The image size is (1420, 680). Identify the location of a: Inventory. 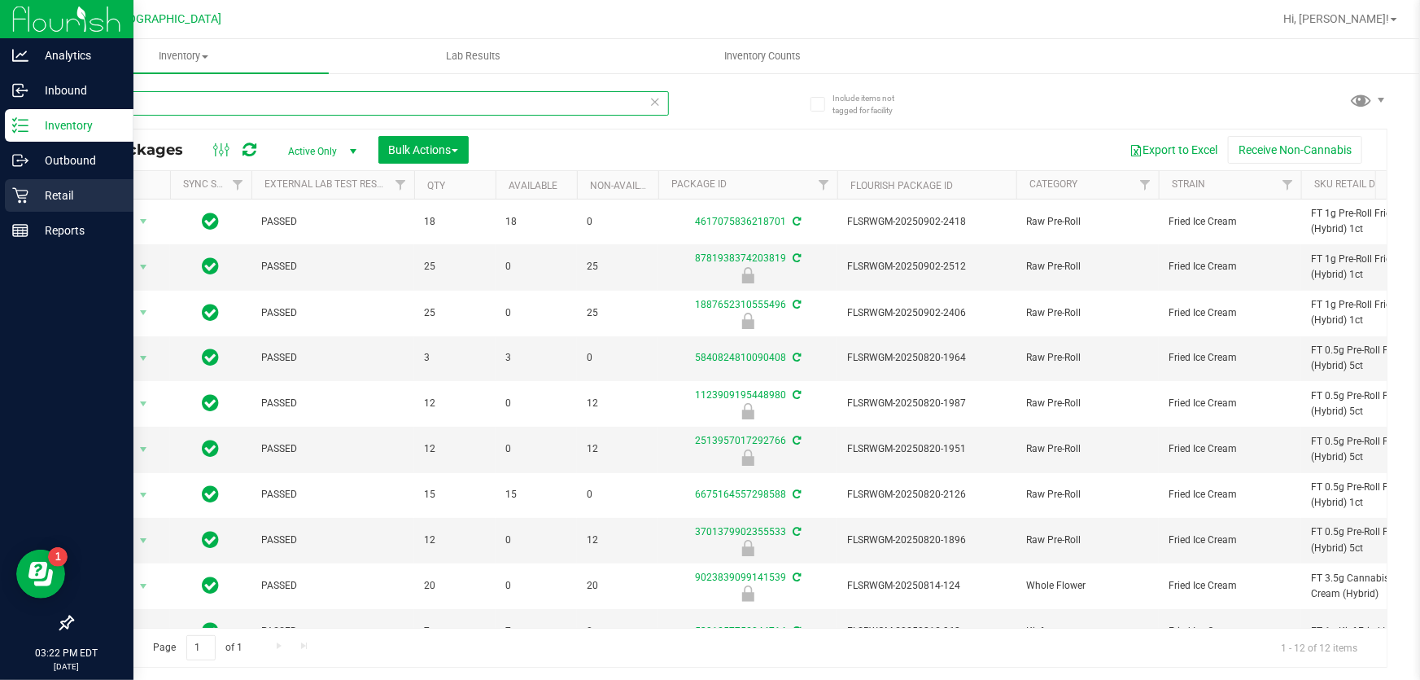
(184, 56).